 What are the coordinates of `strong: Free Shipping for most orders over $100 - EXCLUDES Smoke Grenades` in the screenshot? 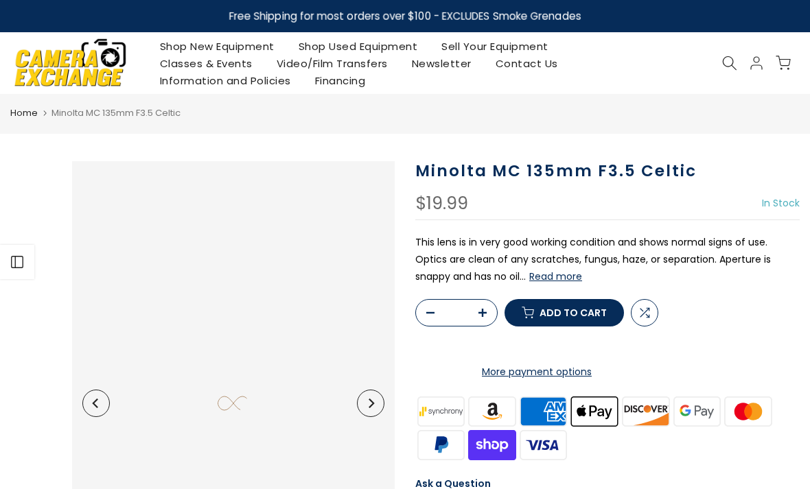 It's located at (405, 16).